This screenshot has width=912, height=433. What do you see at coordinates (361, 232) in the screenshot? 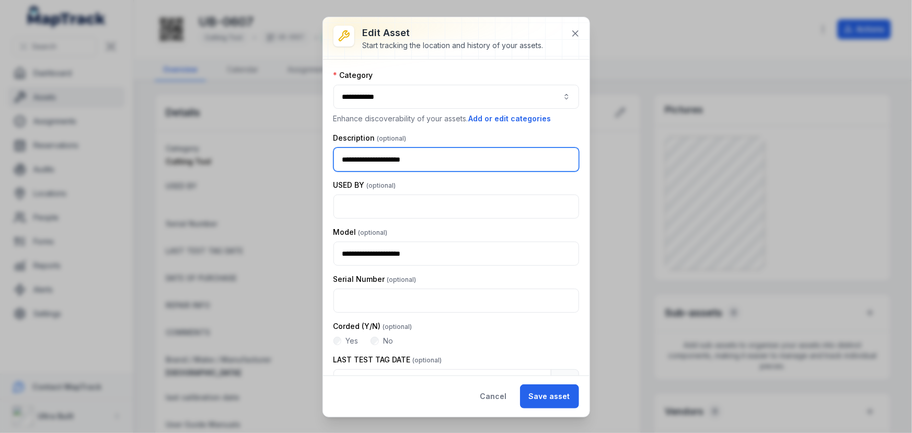
I see `label: Model` at bounding box center [361, 232].